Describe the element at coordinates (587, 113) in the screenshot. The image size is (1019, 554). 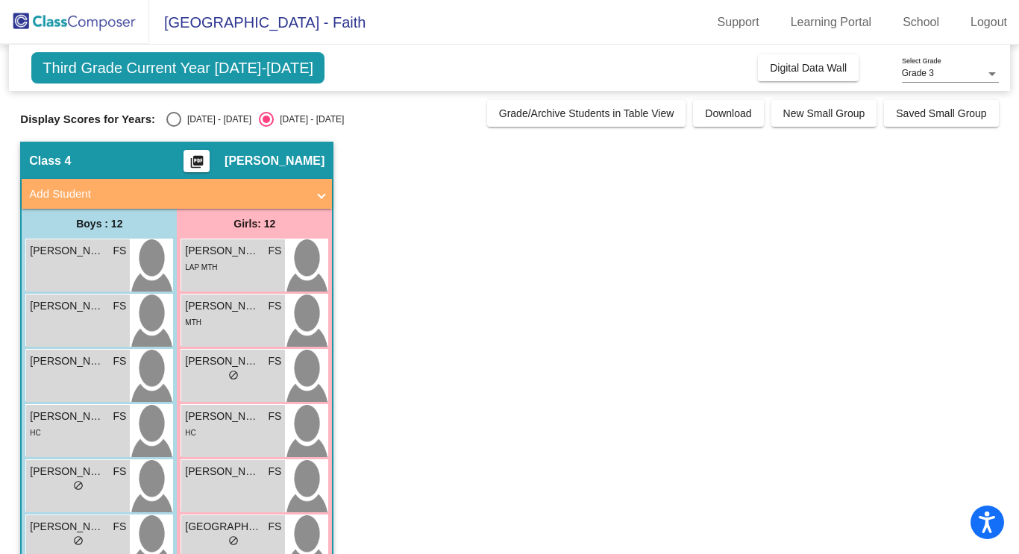
I see `button: Grade/Archive Students in Table View` at that location.